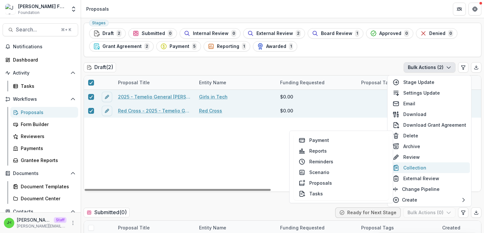 The image size is (484, 233). What do you see at coordinates (153, 33) in the screenshot?
I see `span: Submitted` at bounding box center [153, 33].